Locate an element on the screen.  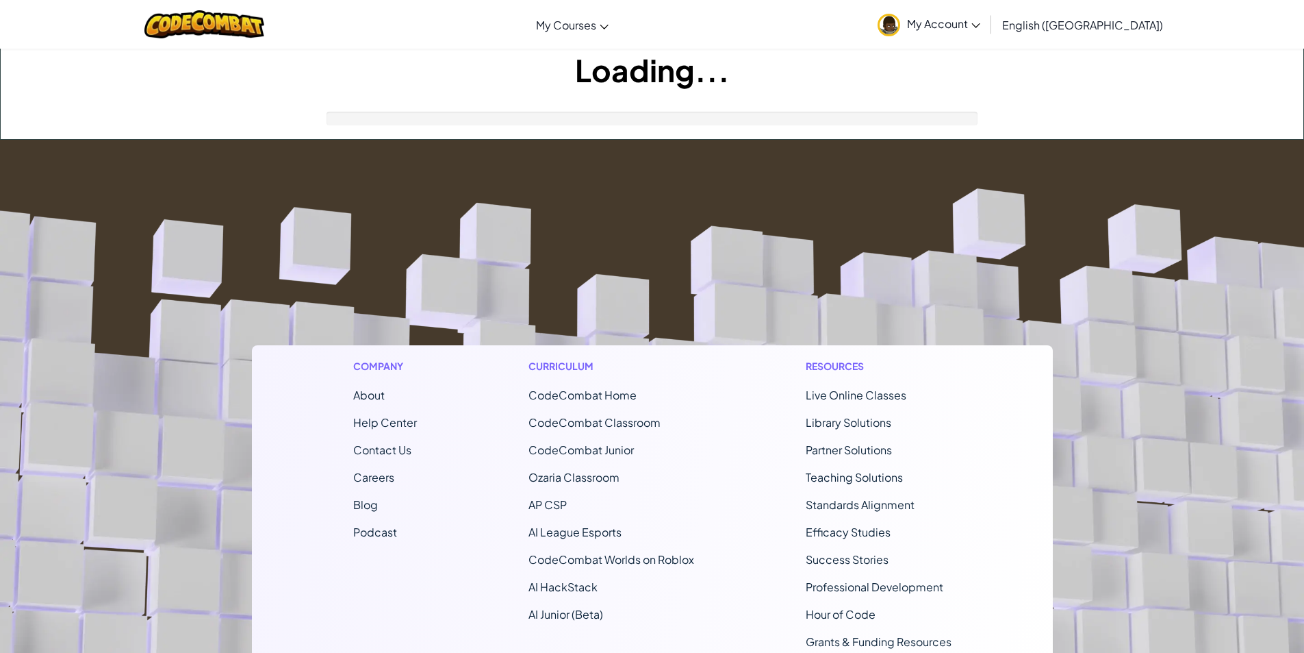
a: Professional Development is located at coordinates (874, 586).